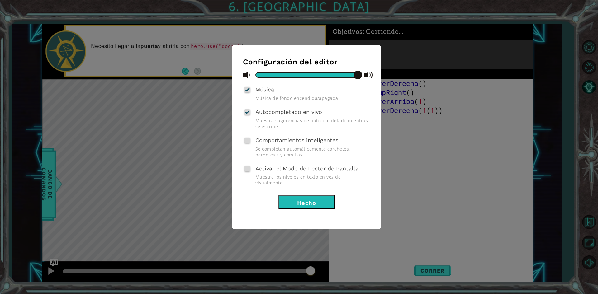 The height and width of the screenshot is (294, 598). What do you see at coordinates (297, 140) in the screenshot?
I see `font: Comportamientos inteligentes` at bounding box center [297, 140].